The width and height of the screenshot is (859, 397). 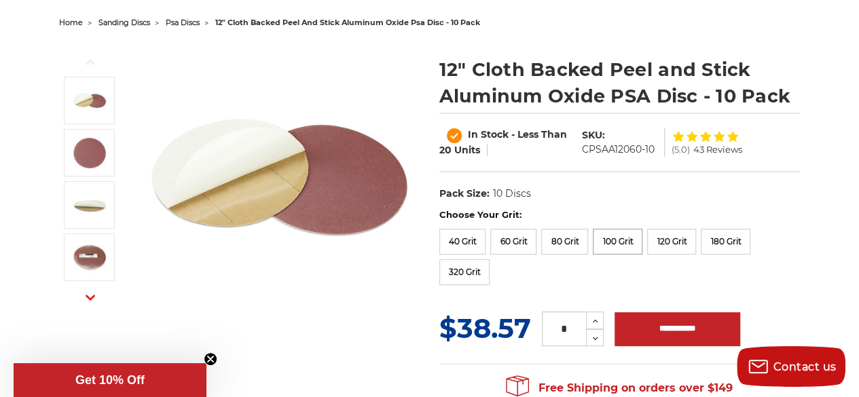 I want to click on img: sticky backed sanding disc, so click(x=90, y=205).